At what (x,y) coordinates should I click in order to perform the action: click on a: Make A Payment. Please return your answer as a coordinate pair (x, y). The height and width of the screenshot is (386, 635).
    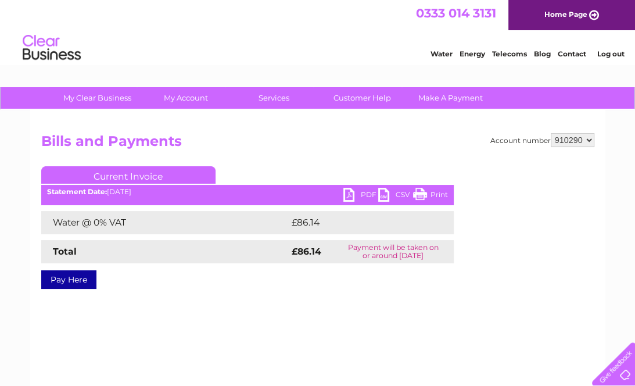
    Looking at the image, I should click on (450, 98).